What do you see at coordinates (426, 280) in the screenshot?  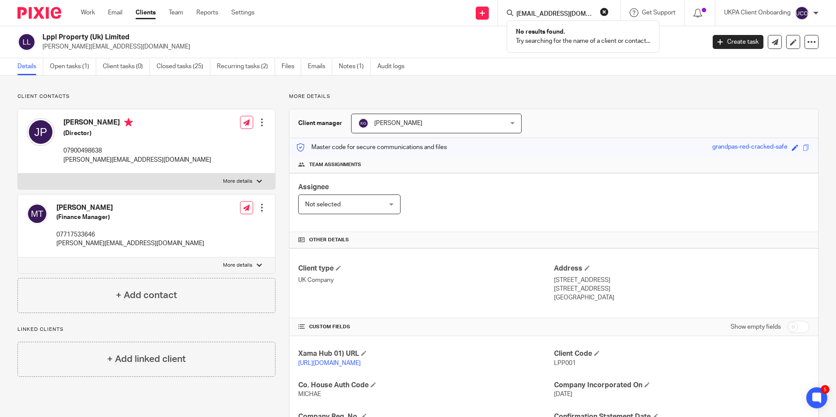 I see `p: UK Company` at bounding box center [426, 280].